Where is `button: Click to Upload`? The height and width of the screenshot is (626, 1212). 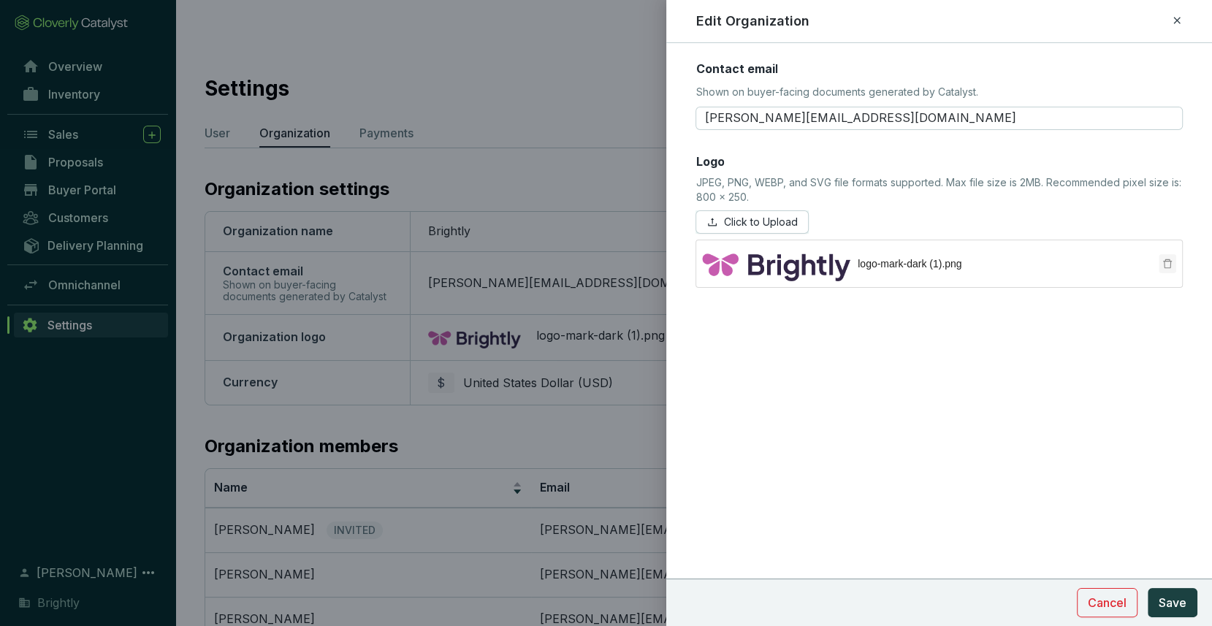 button: Click to Upload is located at coordinates (751, 222).